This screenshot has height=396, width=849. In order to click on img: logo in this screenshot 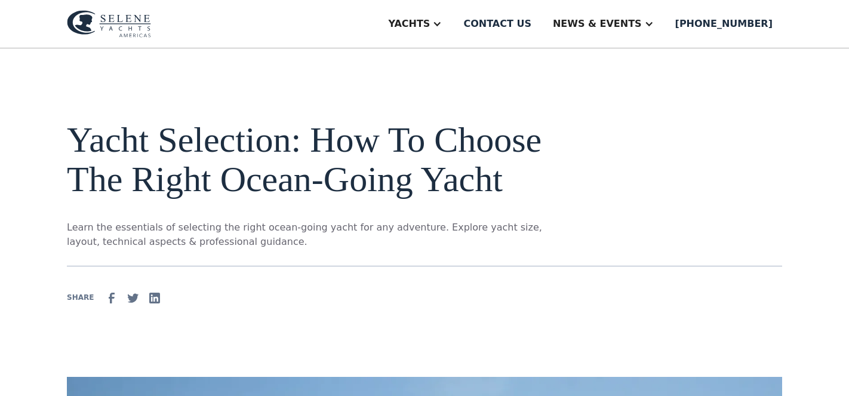, I will do `click(109, 24)`.